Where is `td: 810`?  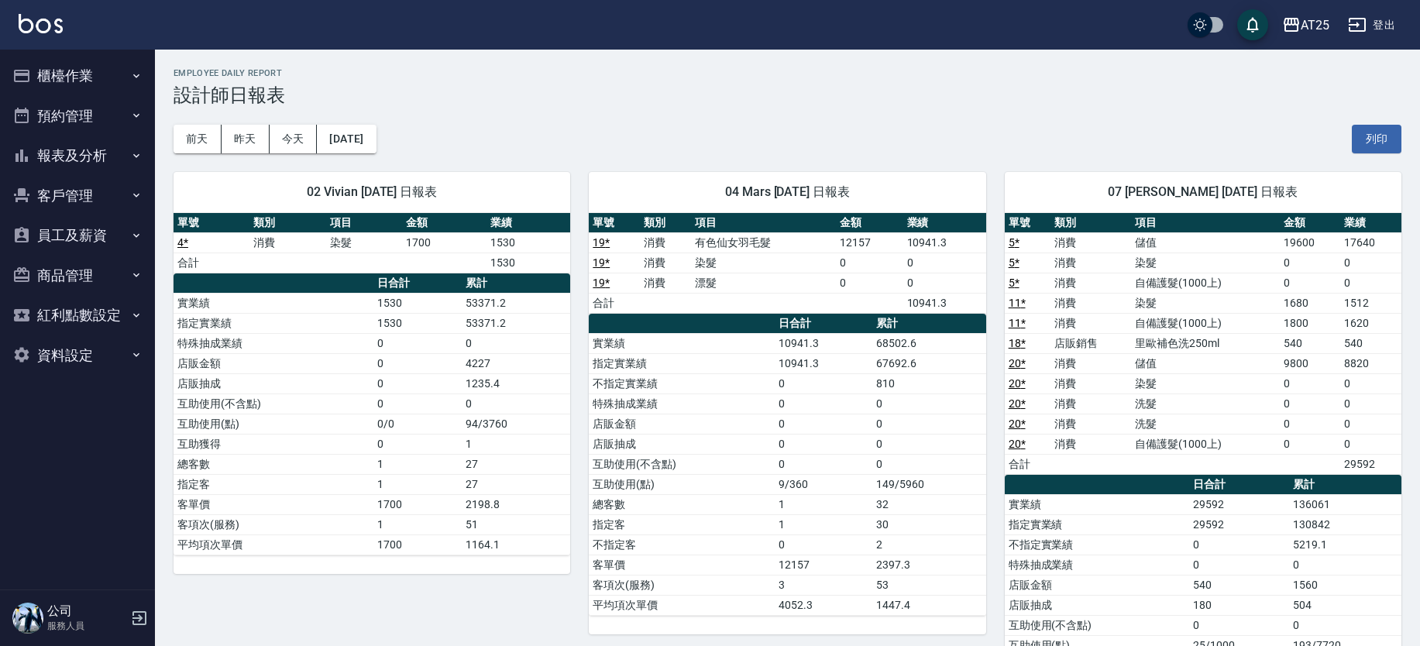 td: 810 is located at coordinates (929, 383).